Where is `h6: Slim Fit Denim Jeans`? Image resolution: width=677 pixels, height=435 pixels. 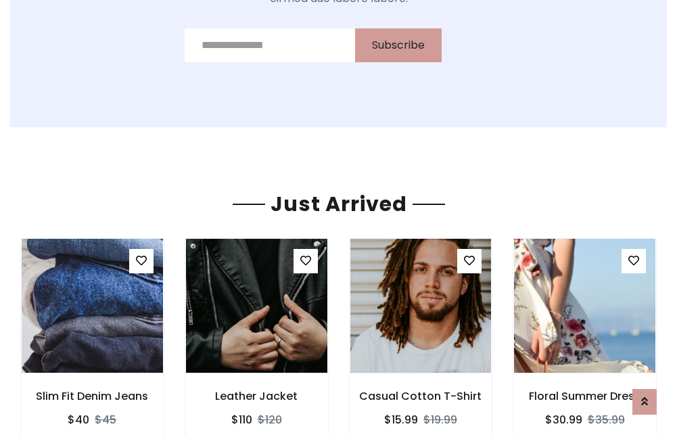
h6: Slim Fit Denim Jeans is located at coordinates (92, 396).